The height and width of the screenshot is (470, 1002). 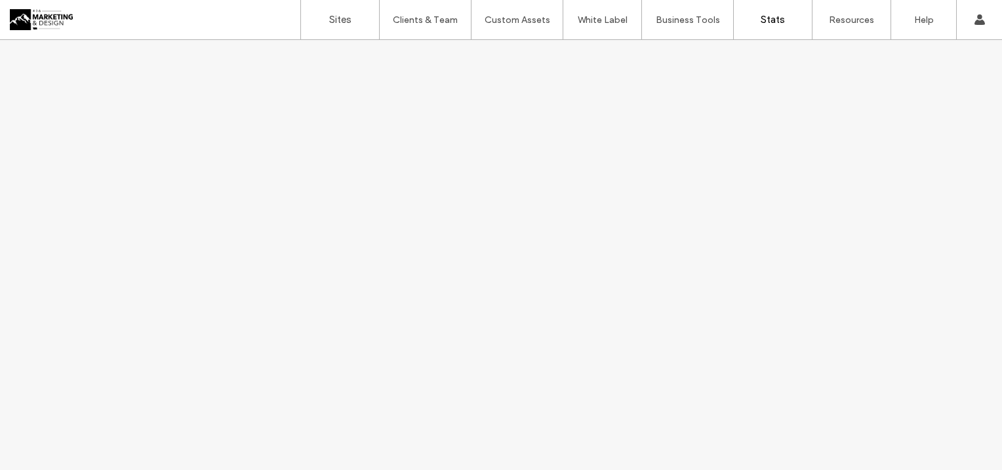 I want to click on label: White Label, so click(x=603, y=20).